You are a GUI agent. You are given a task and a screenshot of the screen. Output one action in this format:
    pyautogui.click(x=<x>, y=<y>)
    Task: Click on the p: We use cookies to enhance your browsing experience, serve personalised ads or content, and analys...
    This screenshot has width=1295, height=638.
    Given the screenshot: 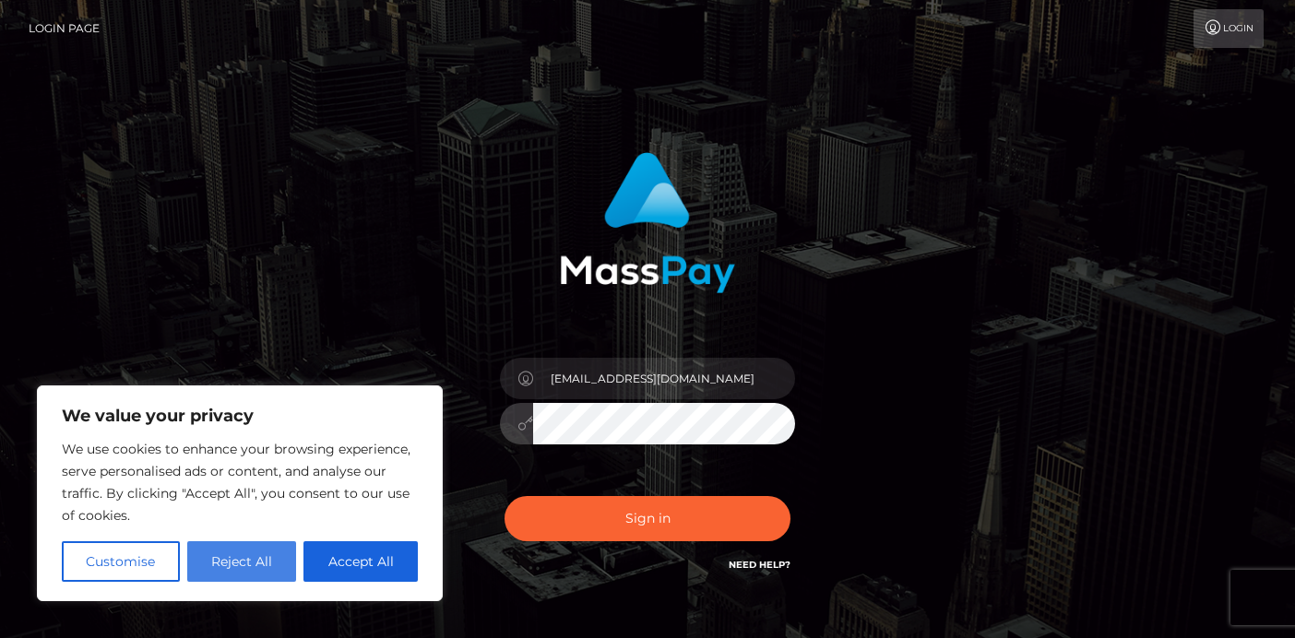 What is the action you would take?
    pyautogui.click(x=240, y=482)
    